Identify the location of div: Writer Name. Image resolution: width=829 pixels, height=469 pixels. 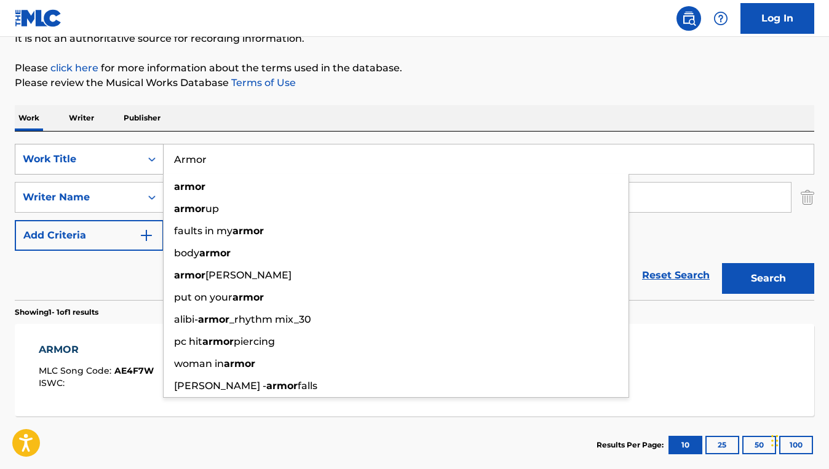
(78, 197).